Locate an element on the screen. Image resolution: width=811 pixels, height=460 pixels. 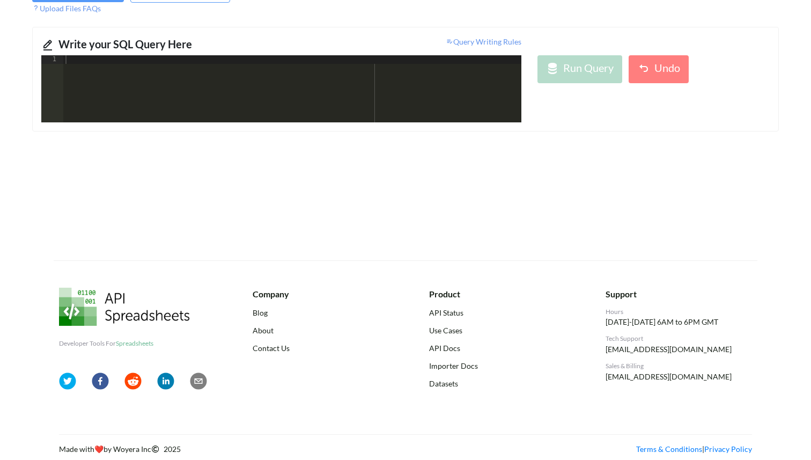
a: Use Cases is located at coordinates (502, 330).